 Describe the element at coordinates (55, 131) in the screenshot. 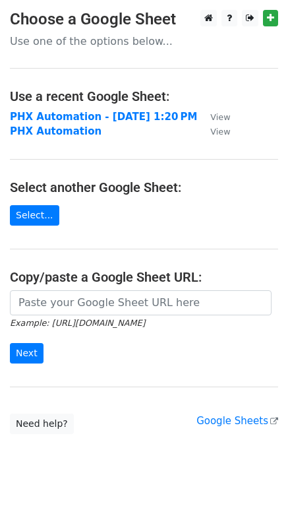

I see `a: PHX Automation` at that location.